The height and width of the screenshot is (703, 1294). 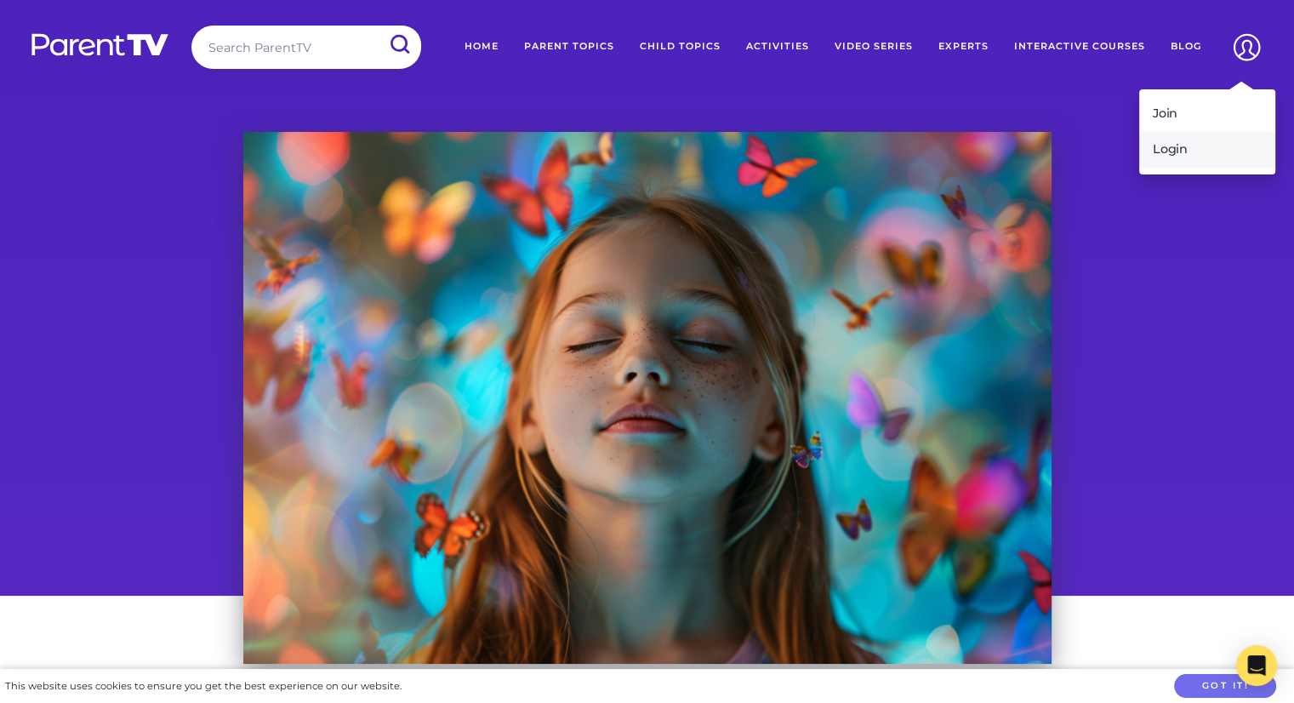 What do you see at coordinates (963, 47) in the screenshot?
I see `a: Experts` at bounding box center [963, 47].